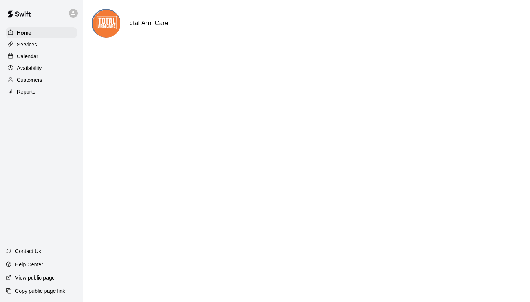  What do you see at coordinates (106, 24) in the screenshot?
I see `img: Total Arm Care logo` at bounding box center [106, 24].